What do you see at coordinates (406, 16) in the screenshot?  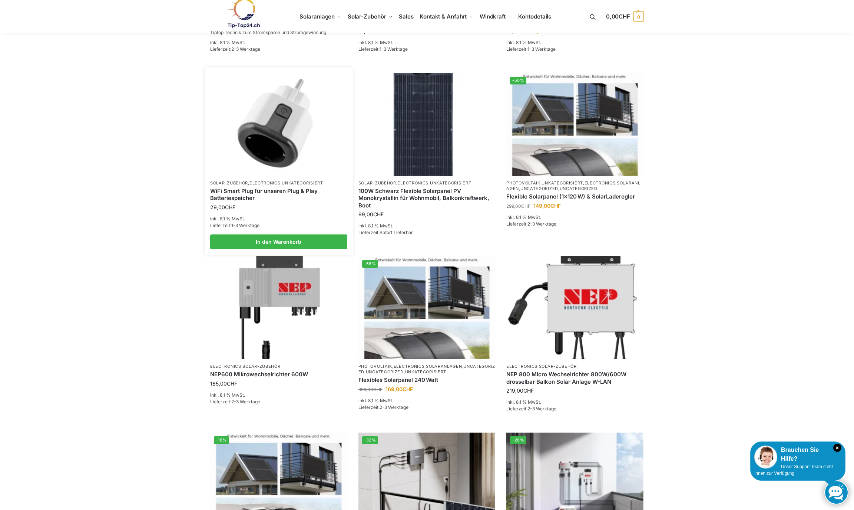 I see `span: Sales` at bounding box center [406, 16].